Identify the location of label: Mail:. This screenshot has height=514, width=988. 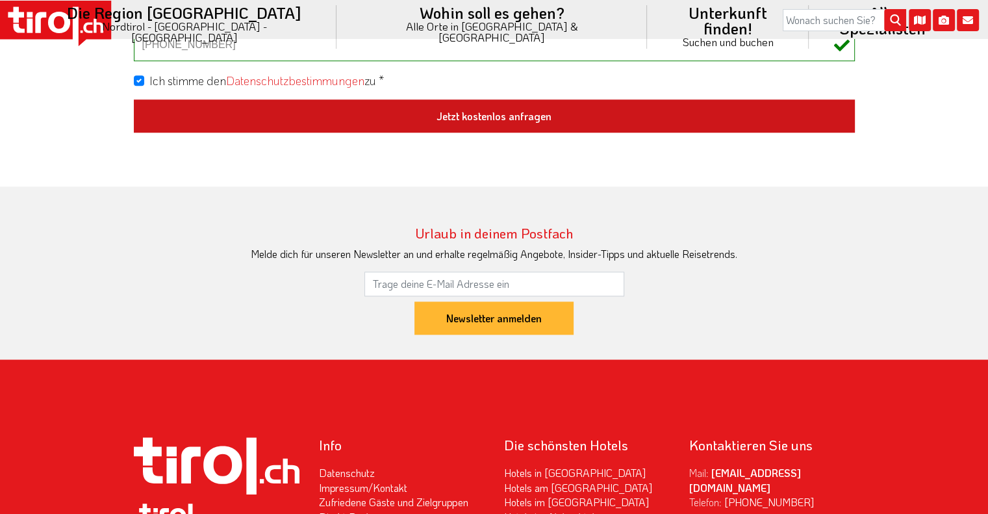
(699, 473).